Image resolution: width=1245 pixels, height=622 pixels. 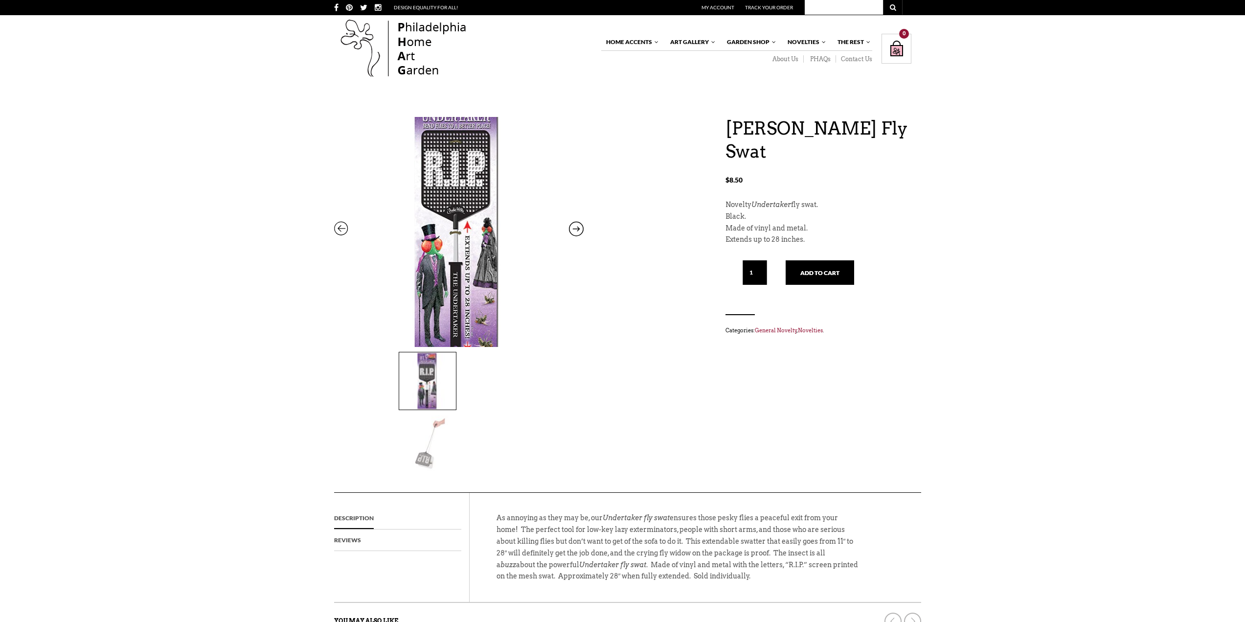 I want to click on em: Undertaker, so click(x=771, y=204).